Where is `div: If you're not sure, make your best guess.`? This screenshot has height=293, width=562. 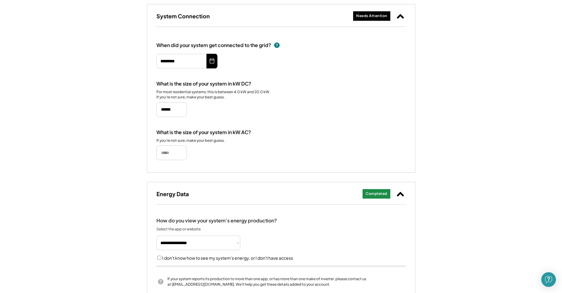
div: If you're not sure, make your best guess. is located at coordinates (191, 140).